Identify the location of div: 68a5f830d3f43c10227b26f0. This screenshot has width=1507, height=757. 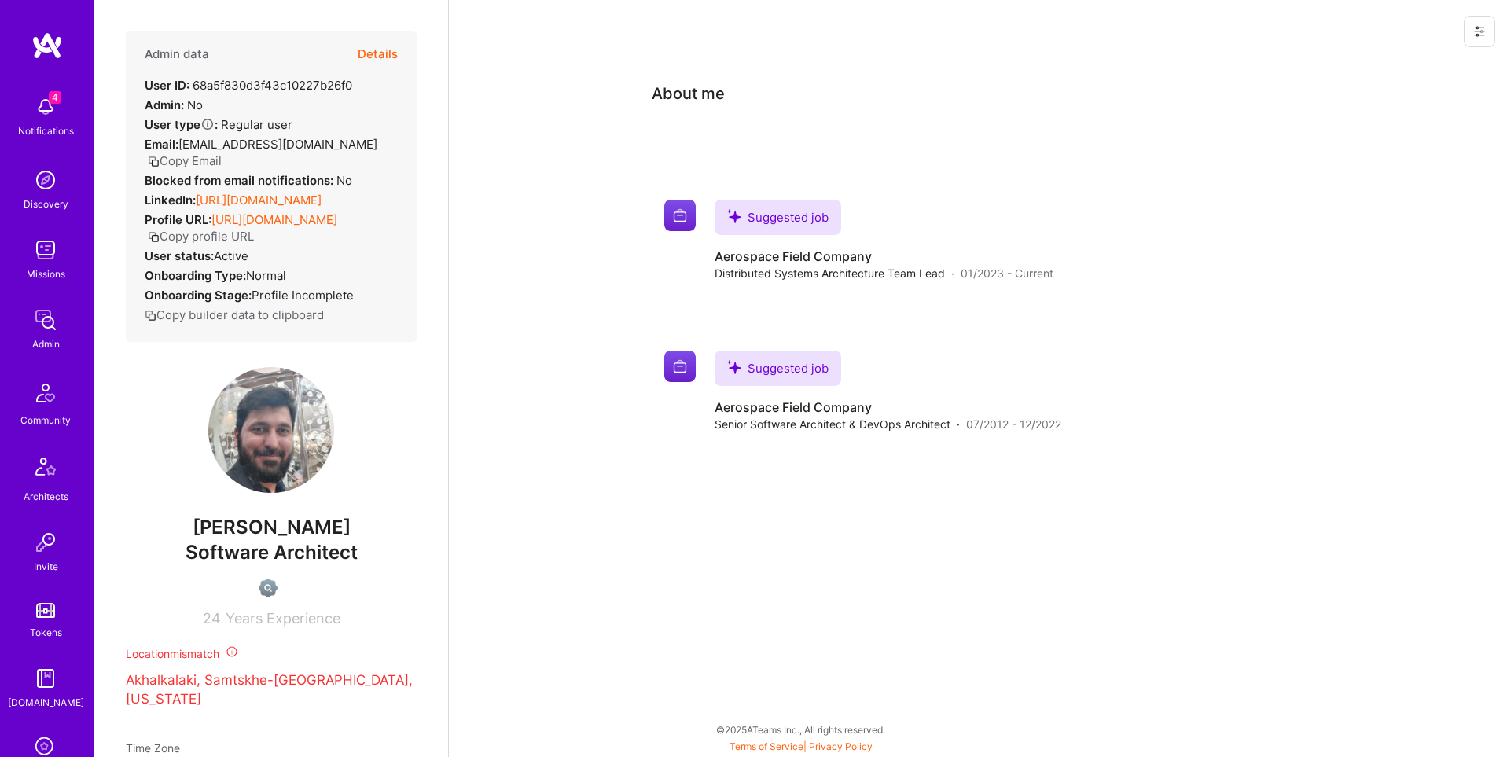
(248, 85).